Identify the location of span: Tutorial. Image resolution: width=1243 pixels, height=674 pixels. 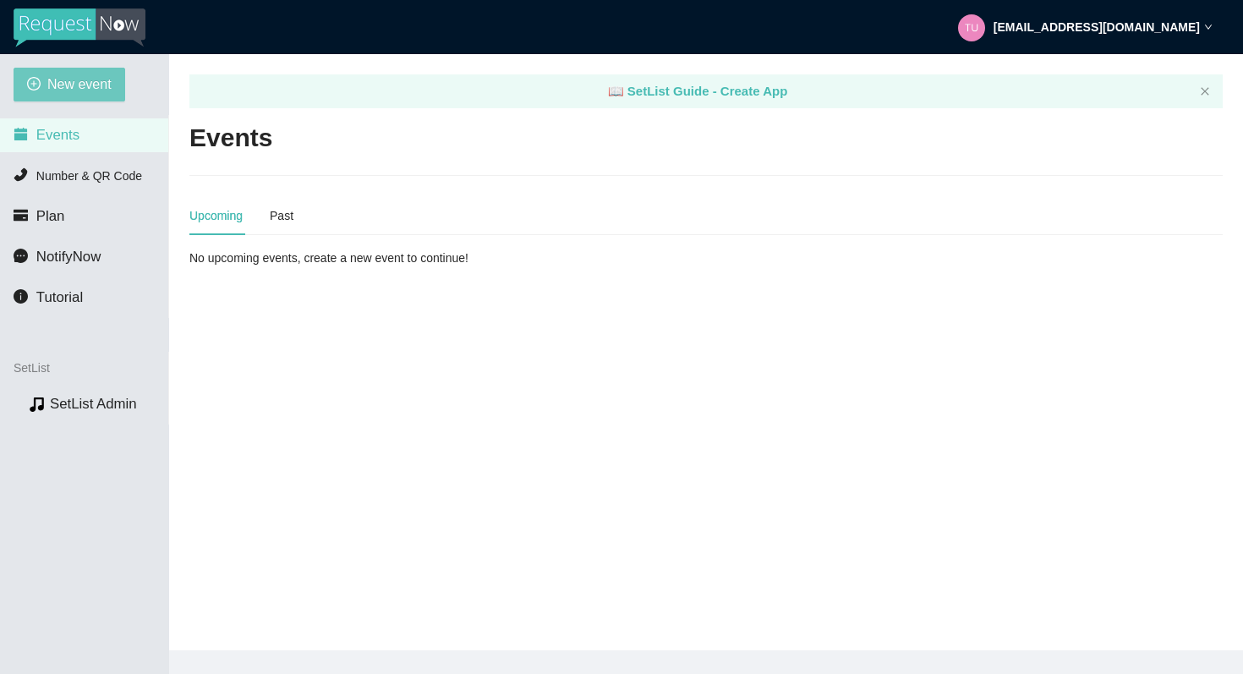
(59, 297).